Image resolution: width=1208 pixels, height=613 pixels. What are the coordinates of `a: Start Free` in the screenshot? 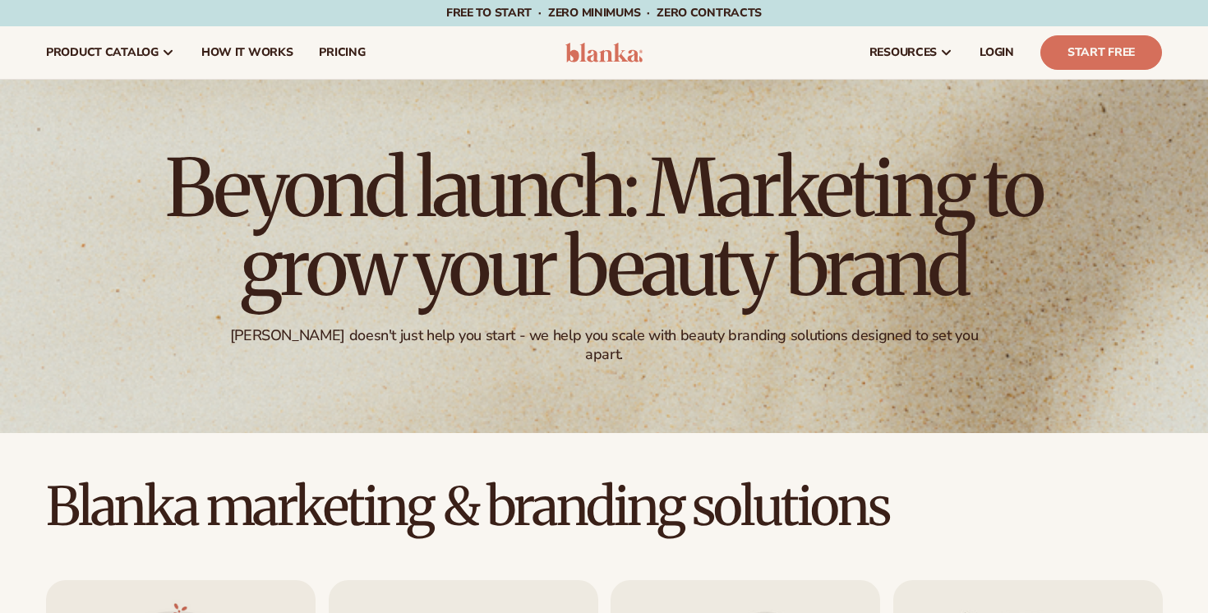 It's located at (1101, 53).